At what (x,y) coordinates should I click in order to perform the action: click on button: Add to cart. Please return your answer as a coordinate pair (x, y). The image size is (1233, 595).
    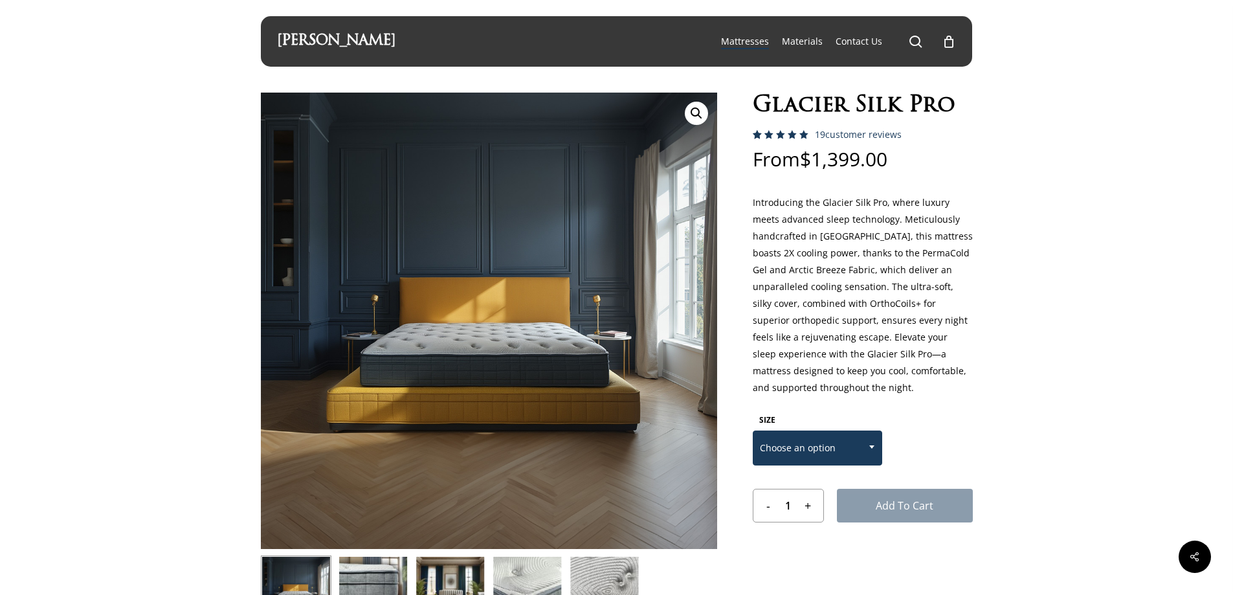
    Looking at the image, I should click on (905, 506).